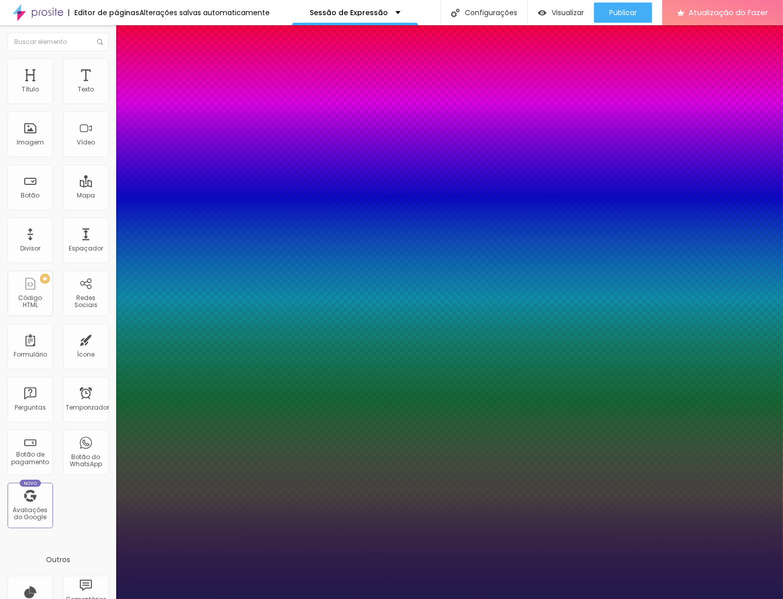  What do you see at coordinates (86, 89) in the screenshot?
I see `font: Texto` at bounding box center [86, 89].